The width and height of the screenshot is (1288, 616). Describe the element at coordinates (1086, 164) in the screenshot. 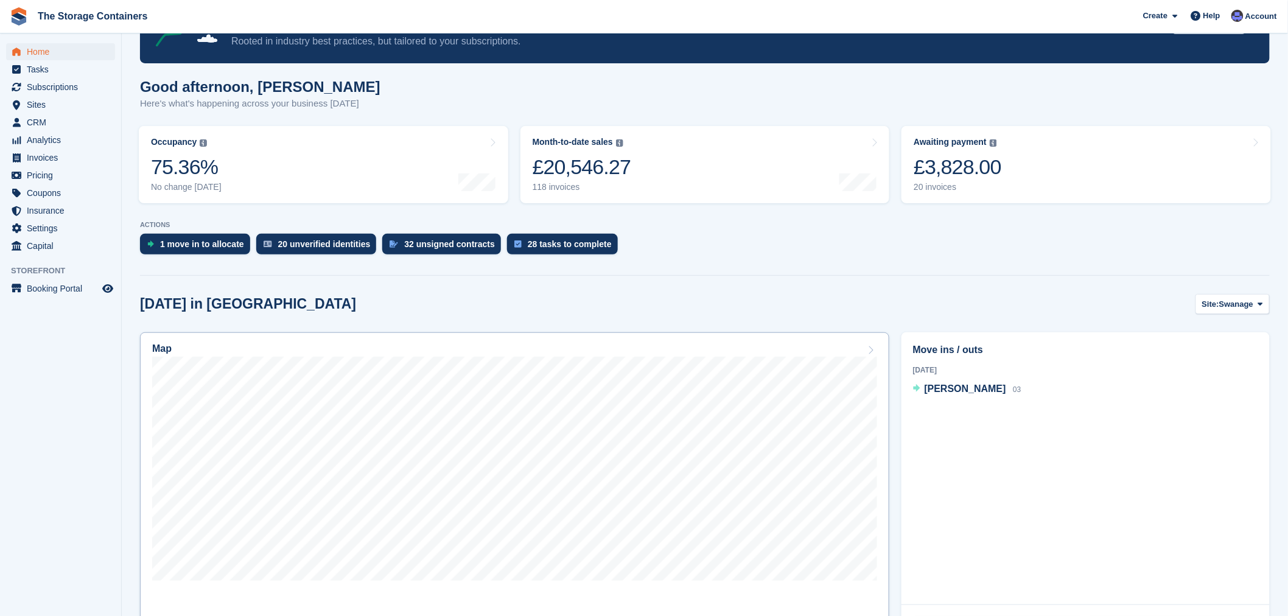

I see `a: Awaiting payment £3,828.00 20 invoices` at that location.